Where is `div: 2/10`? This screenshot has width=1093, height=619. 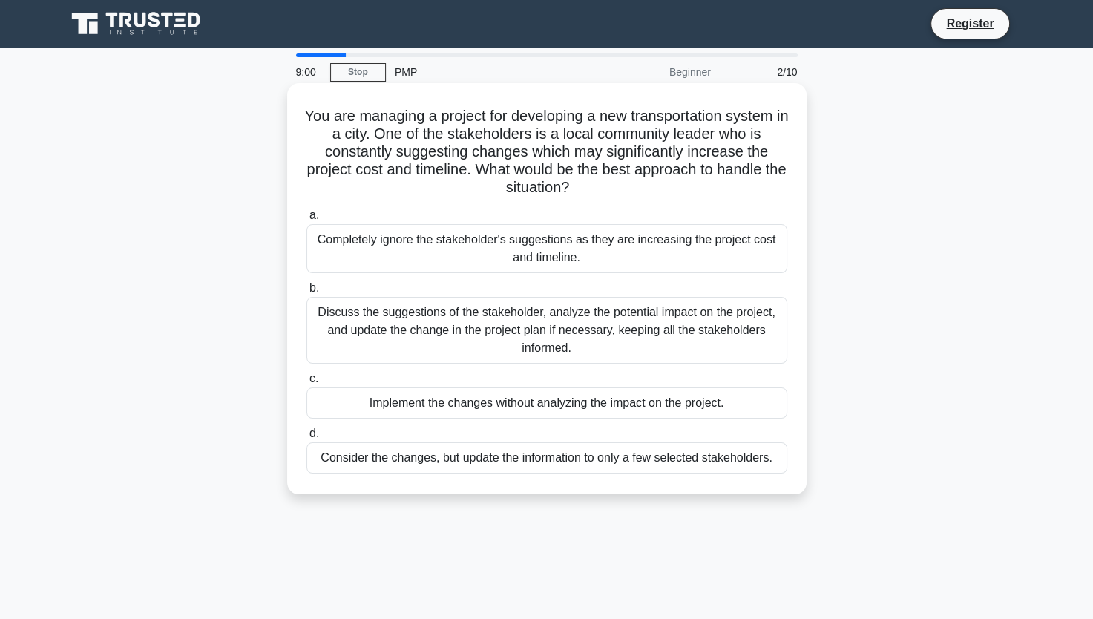
div: 2/10 is located at coordinates (763, 72).